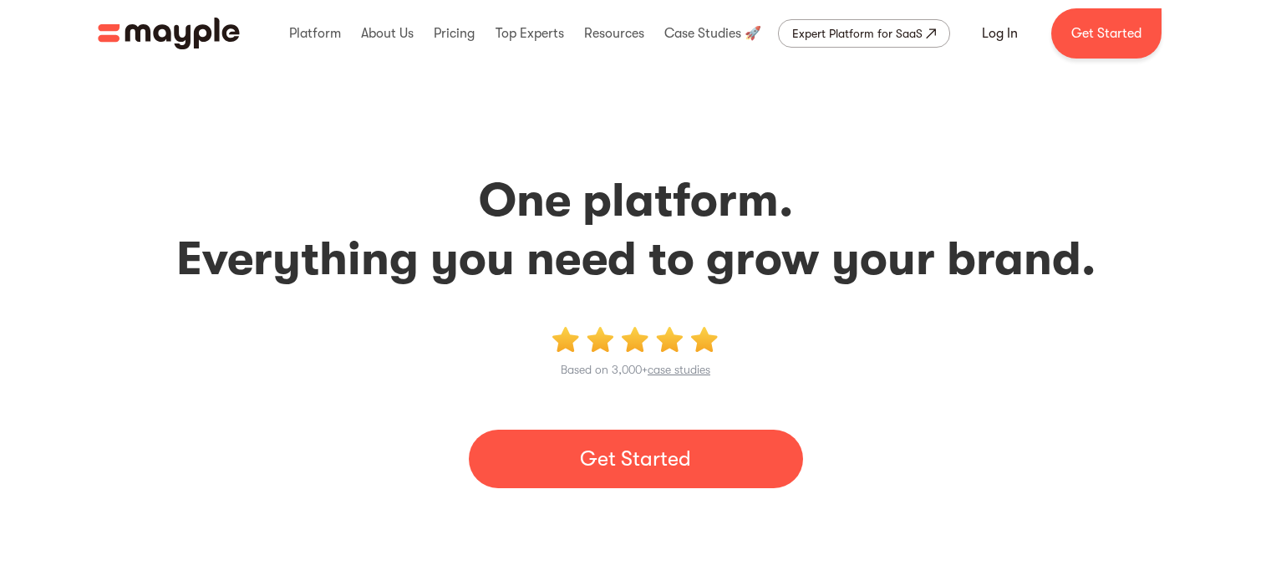  What do you see at coordinates (999, 33) in the screenshot?
I see `a: Log In` at bounding box center [999, 33].